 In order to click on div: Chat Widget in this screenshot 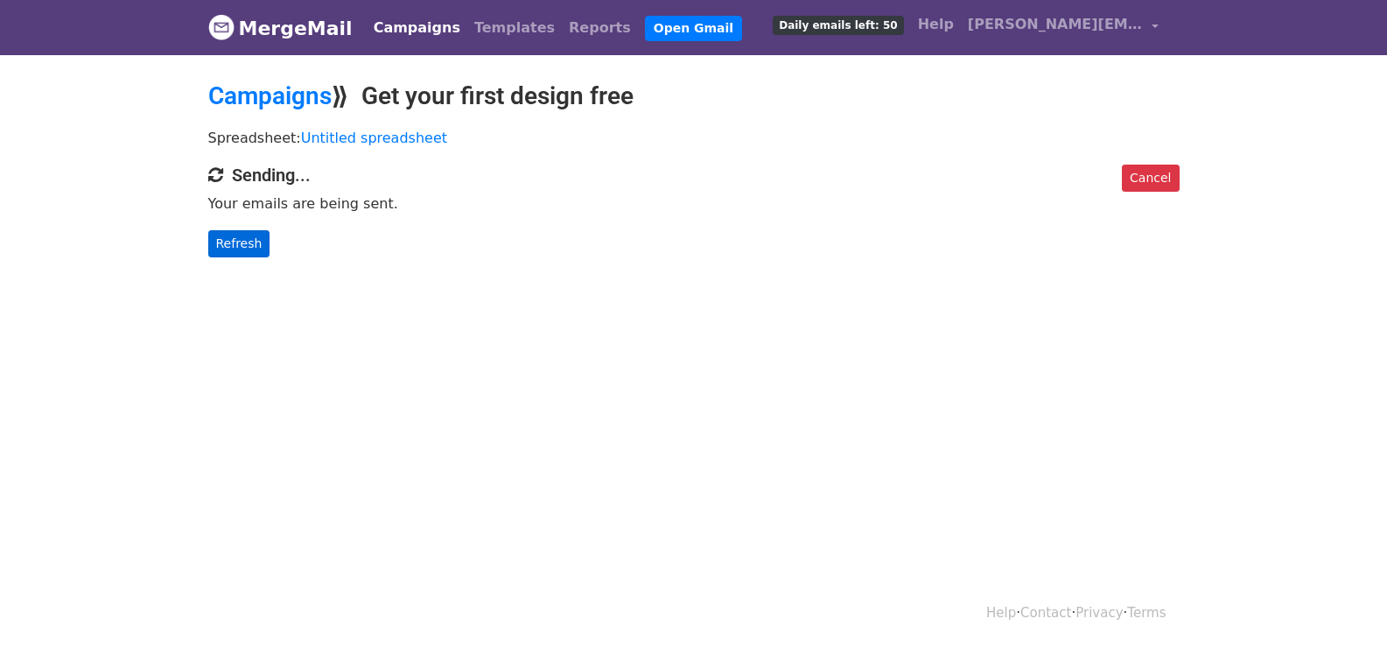, I will do `click(1344, 605)`.